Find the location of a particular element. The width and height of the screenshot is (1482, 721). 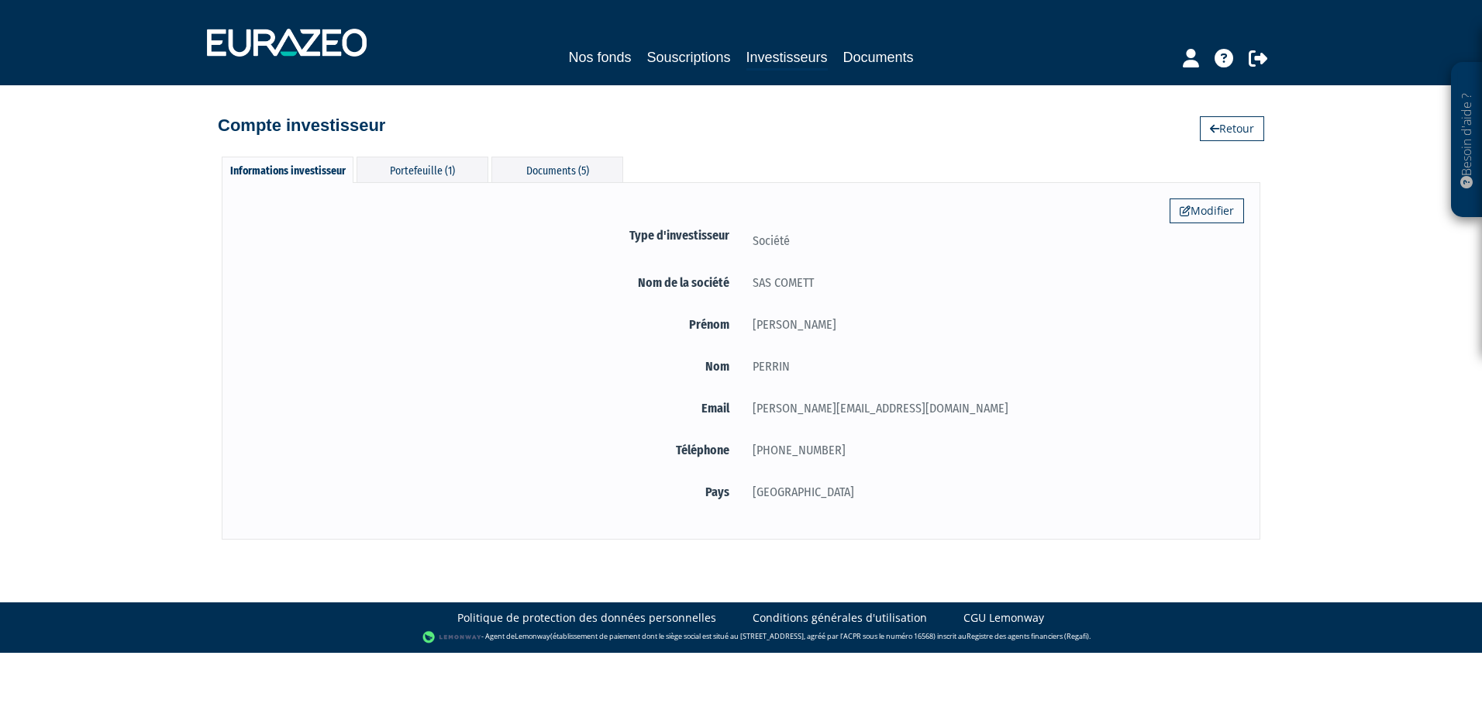

p: Besoin d'aide ? is located at coordinates (1466, 140).